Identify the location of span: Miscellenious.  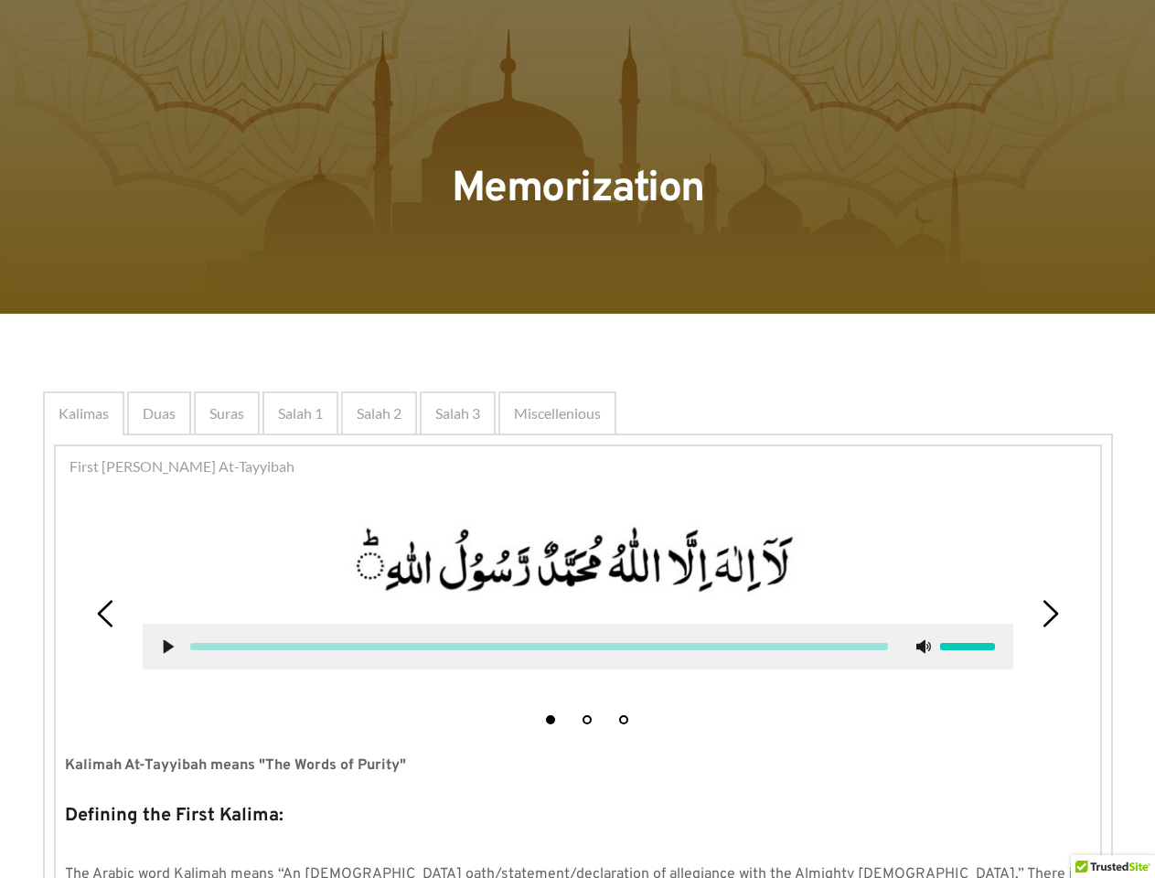
(557, 413).